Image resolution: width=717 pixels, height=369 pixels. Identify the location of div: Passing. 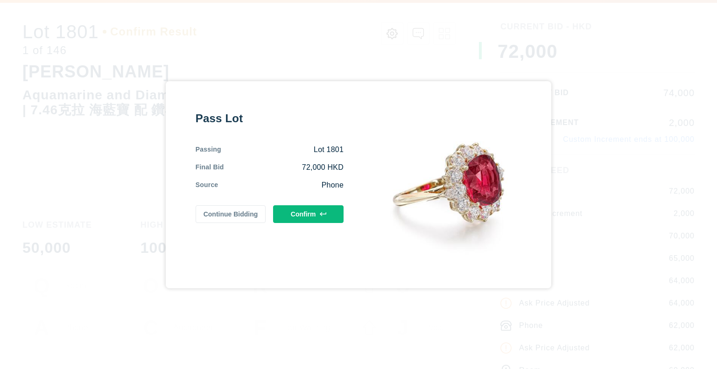
(208, 150).